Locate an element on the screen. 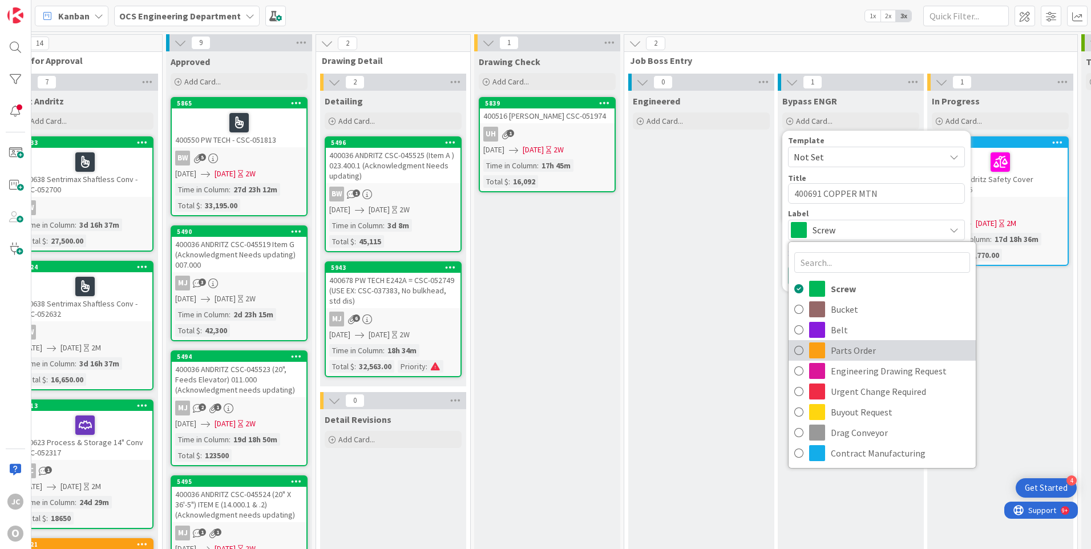 The image size is (1091, 549). span: Not Set is located at coordinates (865, 157).